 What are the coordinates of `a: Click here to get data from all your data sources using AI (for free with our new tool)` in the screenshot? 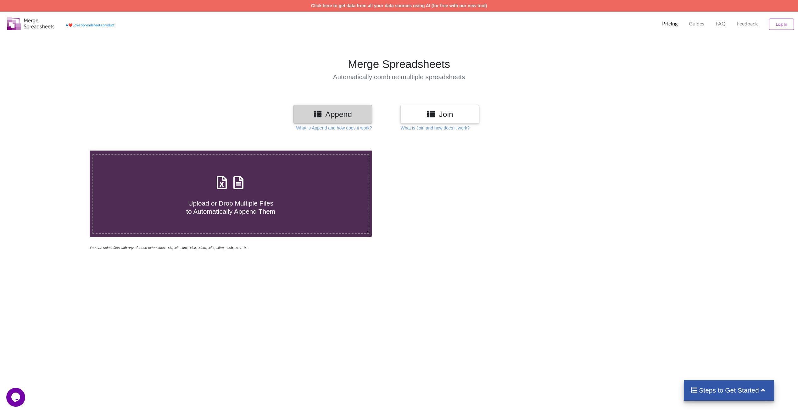 It's located at (399, 6).